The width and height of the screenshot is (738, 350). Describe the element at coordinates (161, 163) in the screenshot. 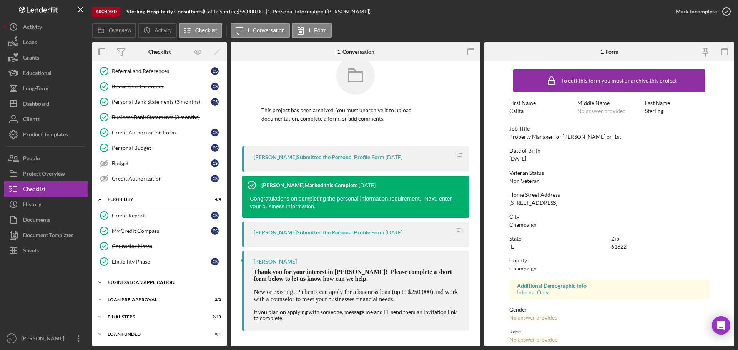

I see `div: Budget` at that location.